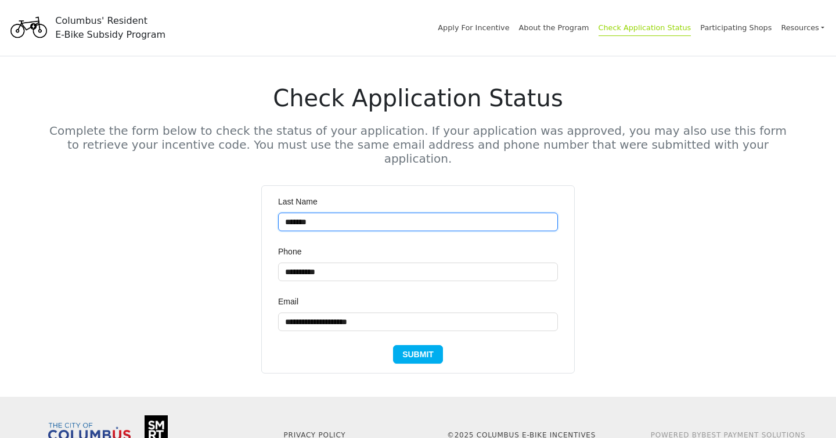 This screenshot has height=438, width=836. I want to click on a: Check Application Status, so click(645, 30).